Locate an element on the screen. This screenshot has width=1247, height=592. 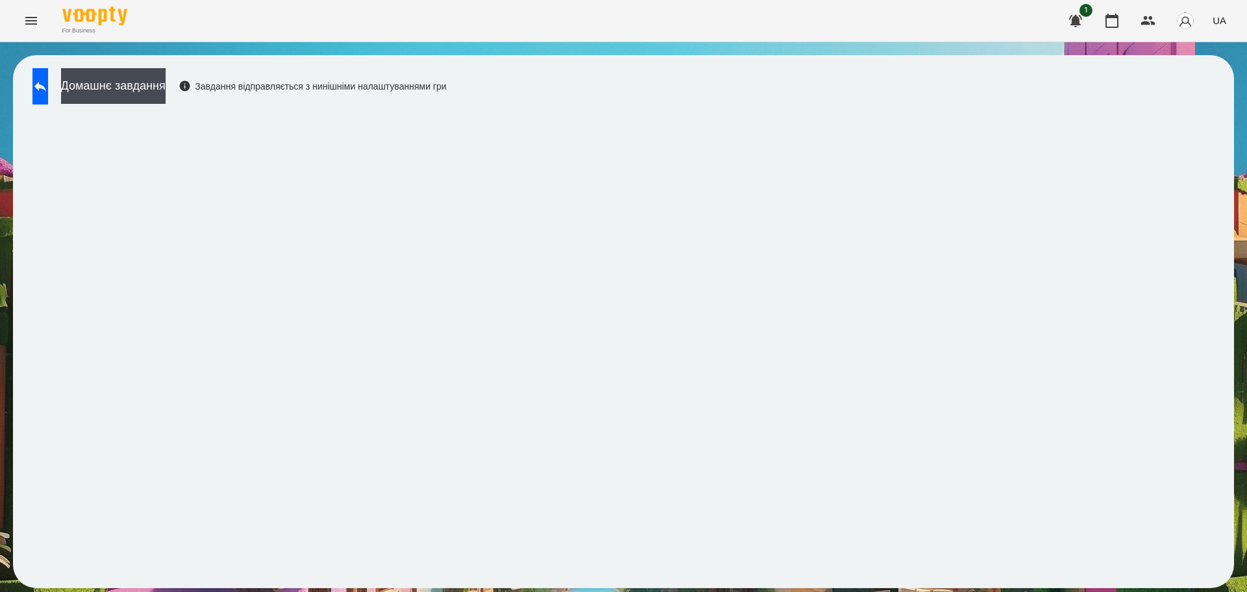
span: For Business is located at coordinates (95, 31).